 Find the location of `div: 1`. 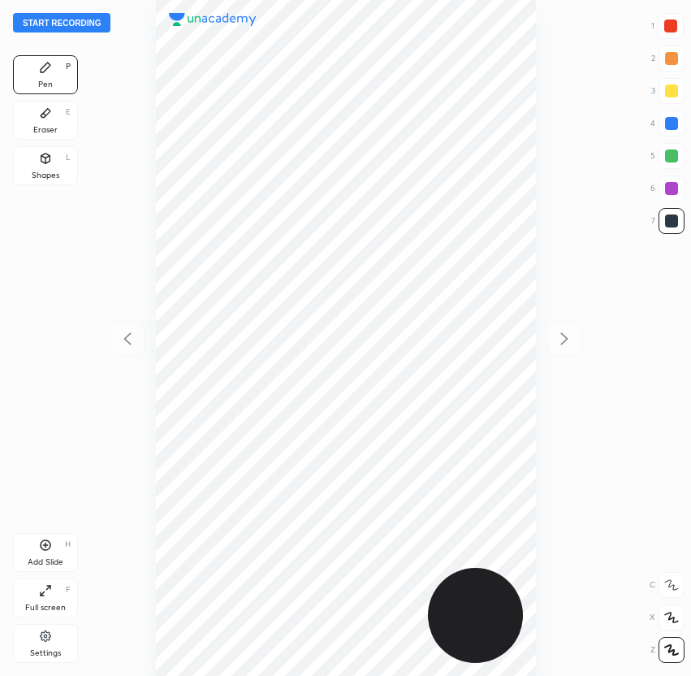

div: 1 is located at coordinates (668, 26).